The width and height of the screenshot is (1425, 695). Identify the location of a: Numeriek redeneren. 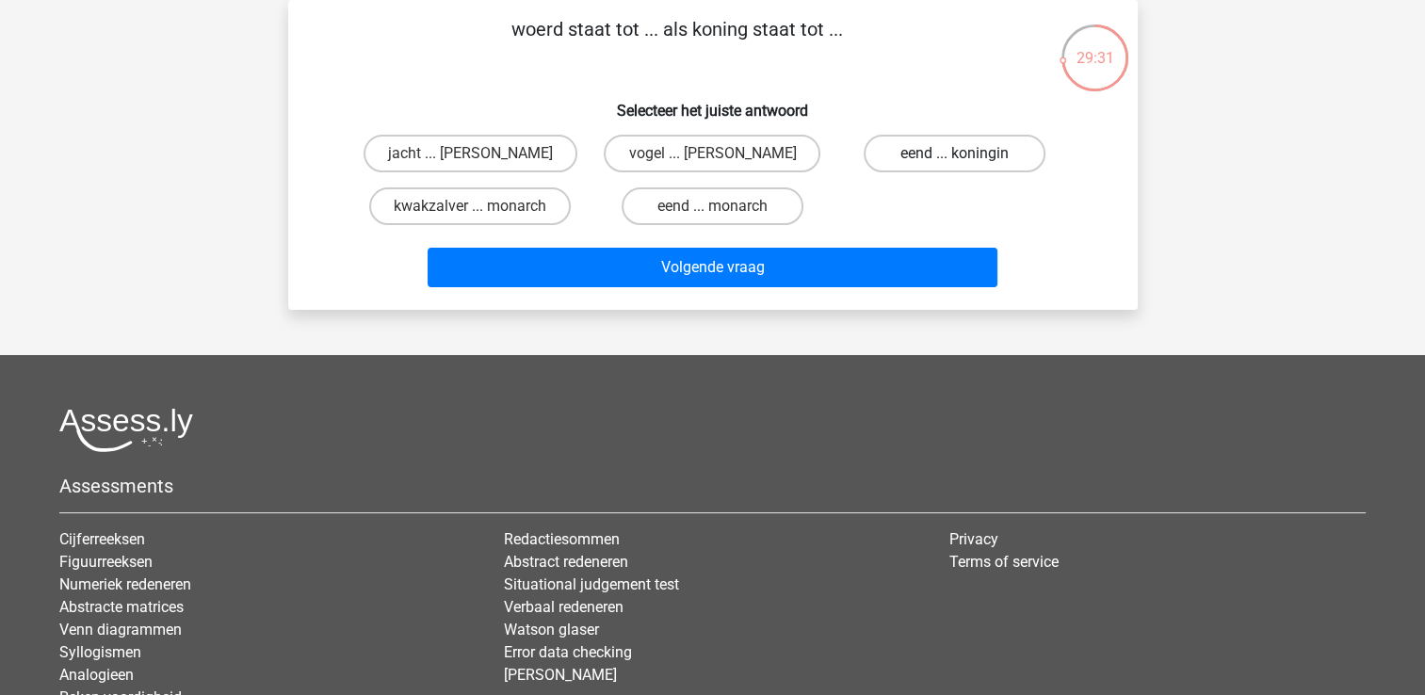
(125, 584).